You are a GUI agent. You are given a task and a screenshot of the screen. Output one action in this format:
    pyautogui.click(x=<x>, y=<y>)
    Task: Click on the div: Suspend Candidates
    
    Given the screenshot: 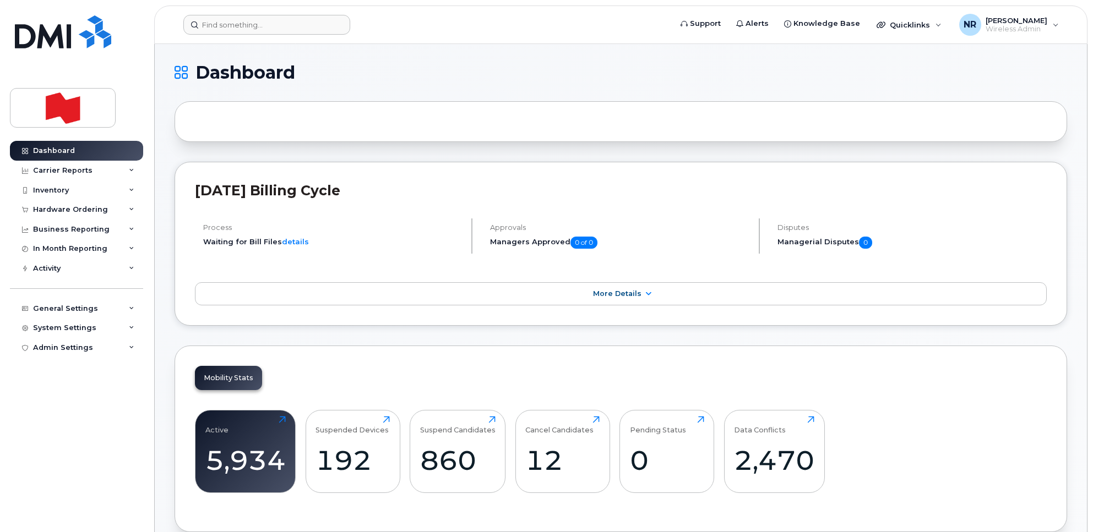 What is the action you would take?
    pyautogui.click(x=457, y=425)
    